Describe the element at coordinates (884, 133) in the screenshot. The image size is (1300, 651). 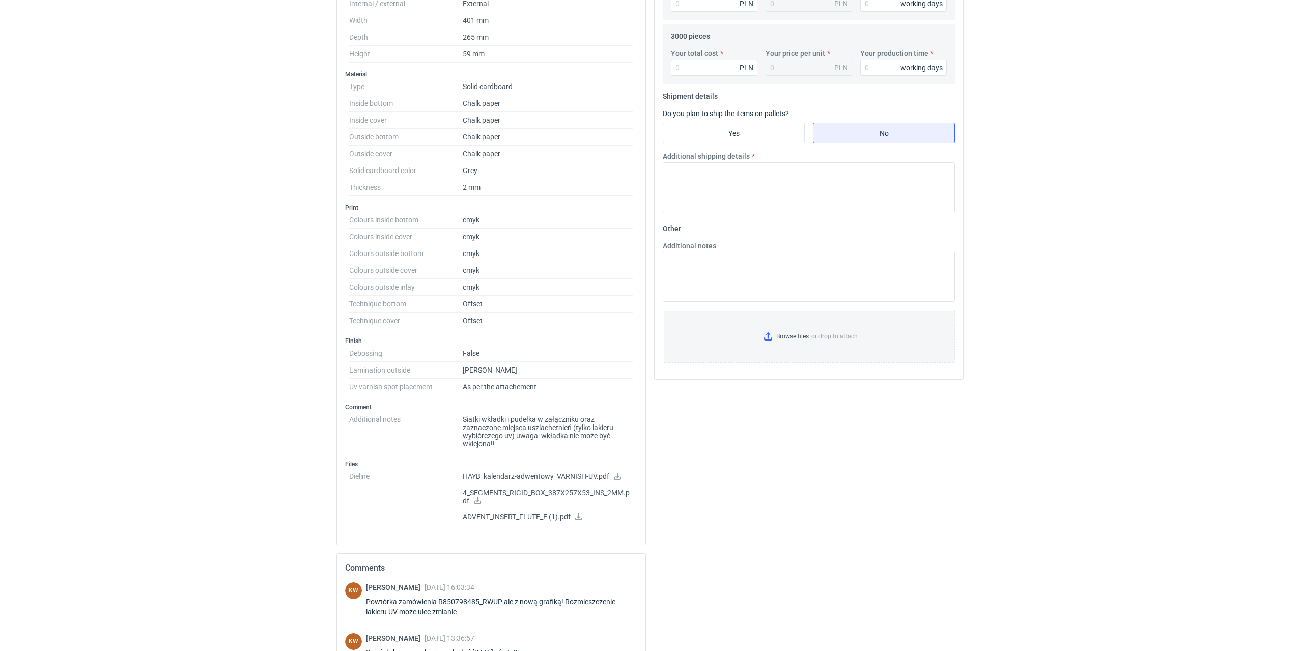
I see `label: No` at that location.